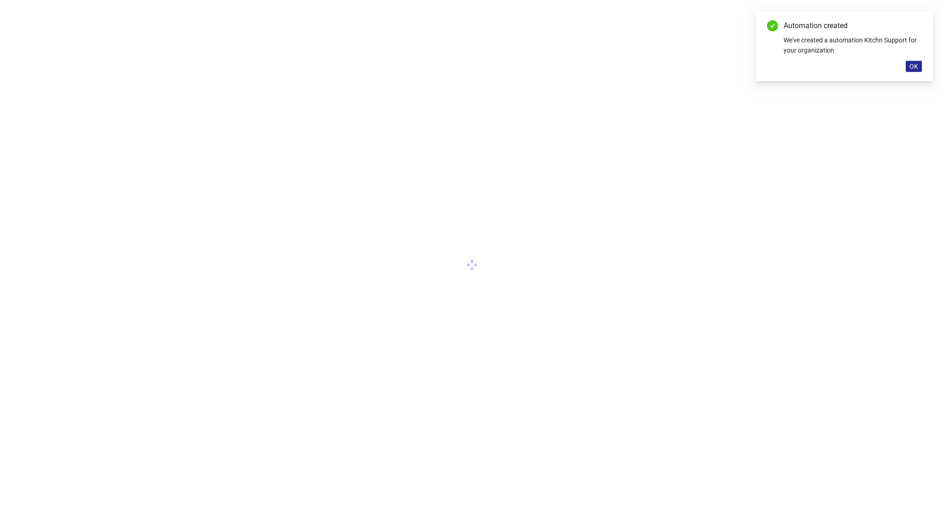  Describe the element at coordinates (914, 66) in the screenshot. I see `span: OK` at that location.